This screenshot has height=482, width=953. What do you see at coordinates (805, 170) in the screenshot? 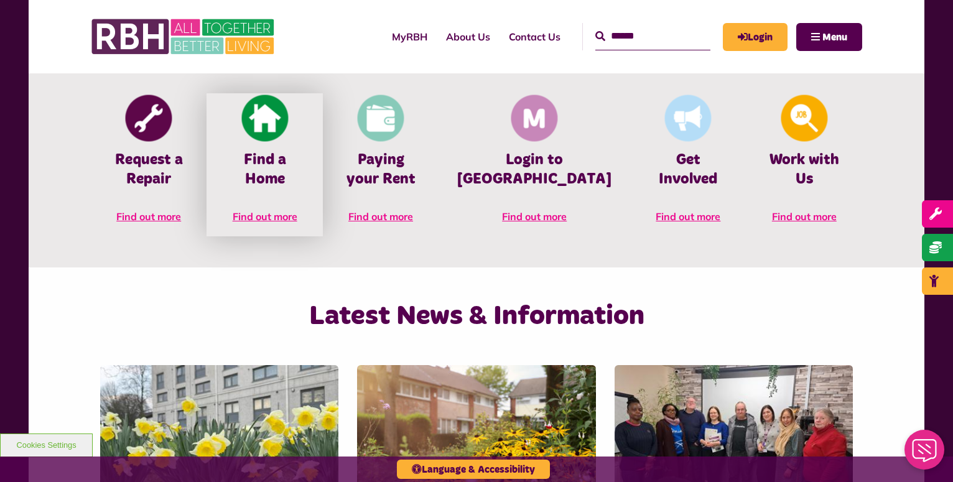
I see `h4: Work with Us` at bounding box center [805, 170].